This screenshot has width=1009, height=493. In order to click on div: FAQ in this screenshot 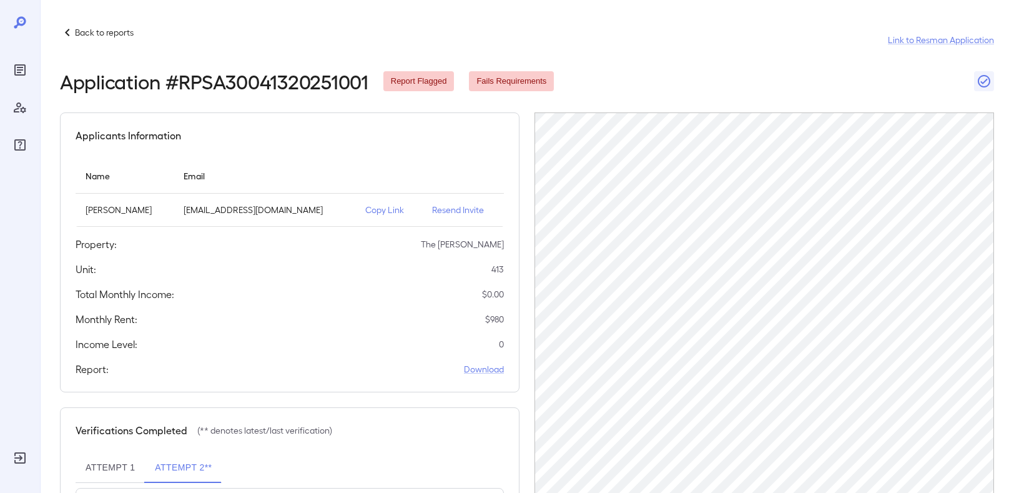, I will do `click(20, 145)`.